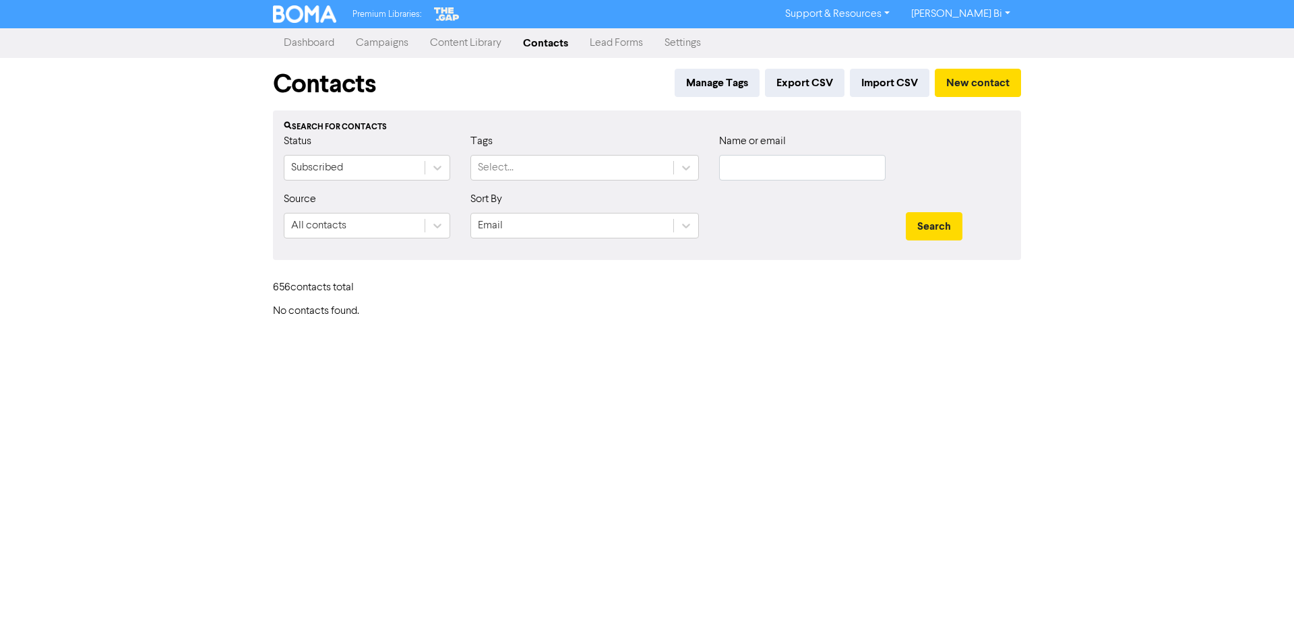 This screenshot has width=1294, height=619. I want to click on h6: 656 contact s total, so click(327, 288).